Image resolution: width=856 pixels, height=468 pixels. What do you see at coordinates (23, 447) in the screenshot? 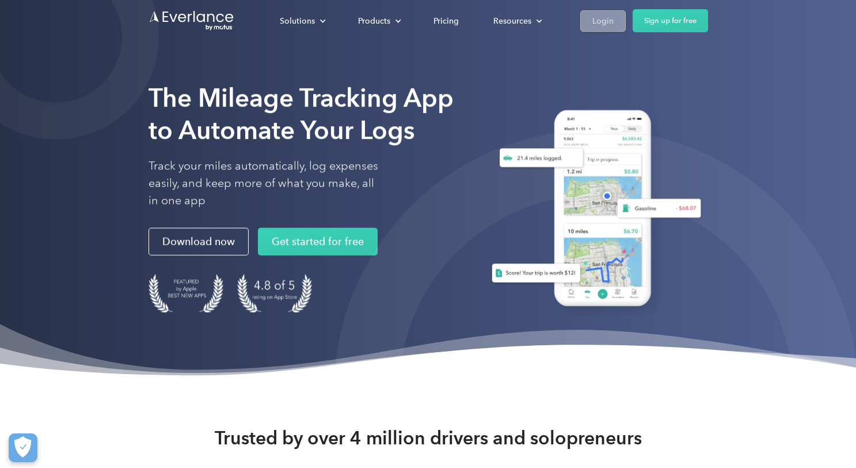
I see `button: Cookies Settings` at bounding box center [23, 447].